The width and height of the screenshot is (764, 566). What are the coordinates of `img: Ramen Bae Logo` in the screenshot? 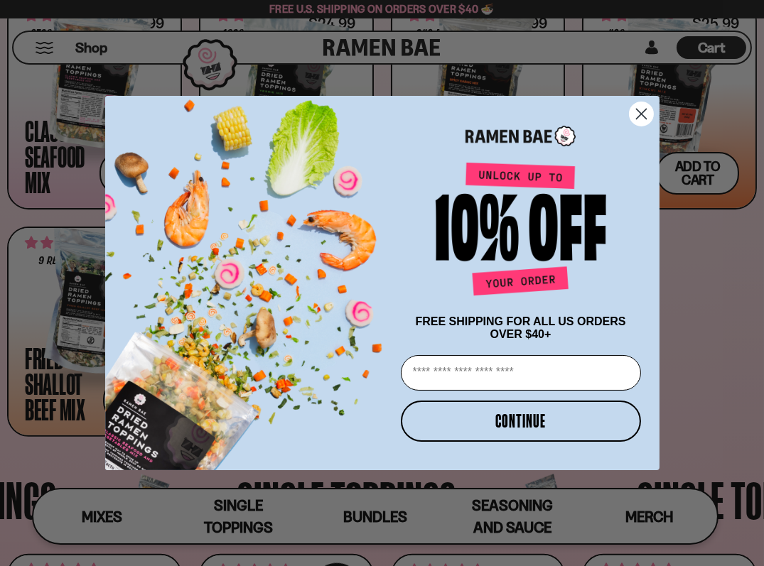 It's located at (520, 136).